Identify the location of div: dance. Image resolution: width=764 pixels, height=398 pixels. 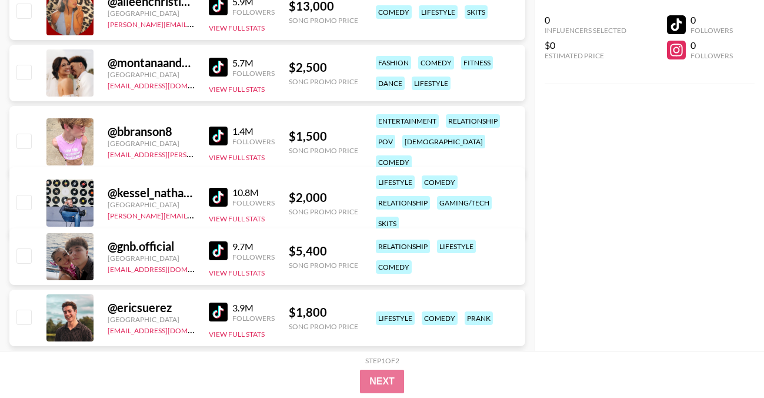
(390, 83).